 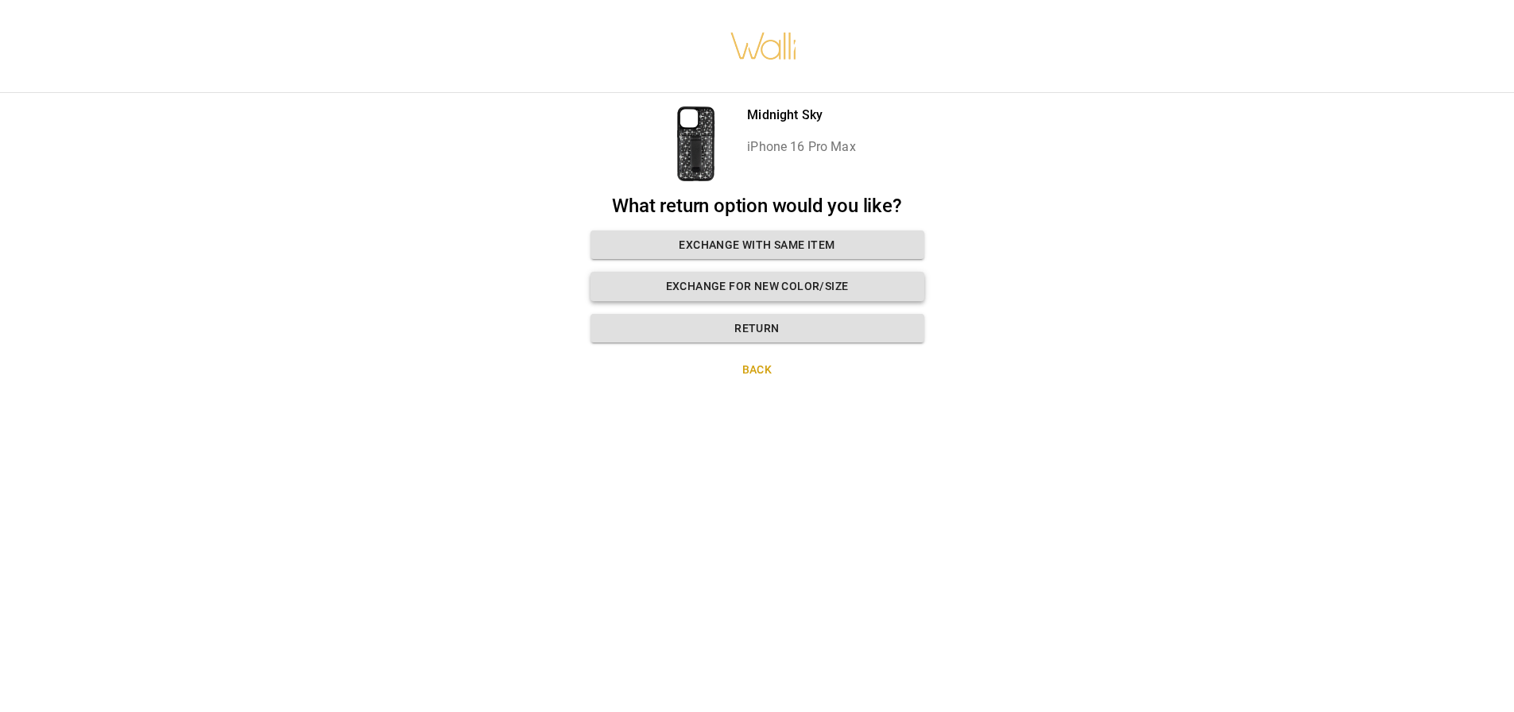 I want to click on p: Midnight Sky, so click(x=801, y=115).